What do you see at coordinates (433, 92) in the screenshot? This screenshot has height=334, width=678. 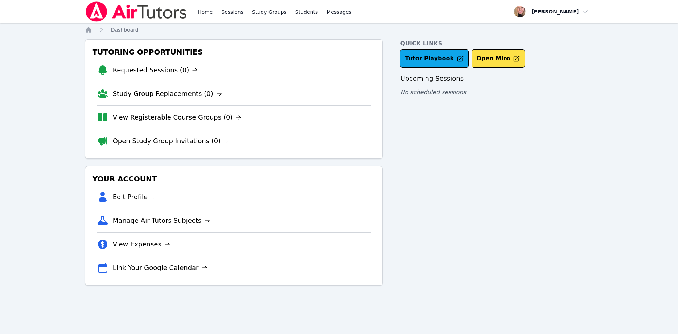 I see `span: No scheduled sessions` at bounding box center [433, 92].